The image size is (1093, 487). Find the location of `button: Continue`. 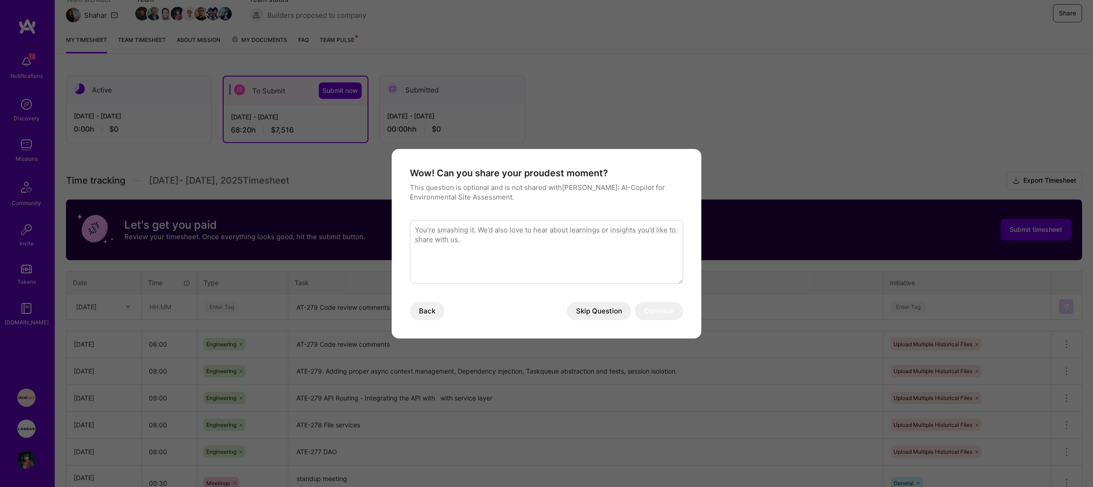

button: Continue is located at coordinates (659, 311).